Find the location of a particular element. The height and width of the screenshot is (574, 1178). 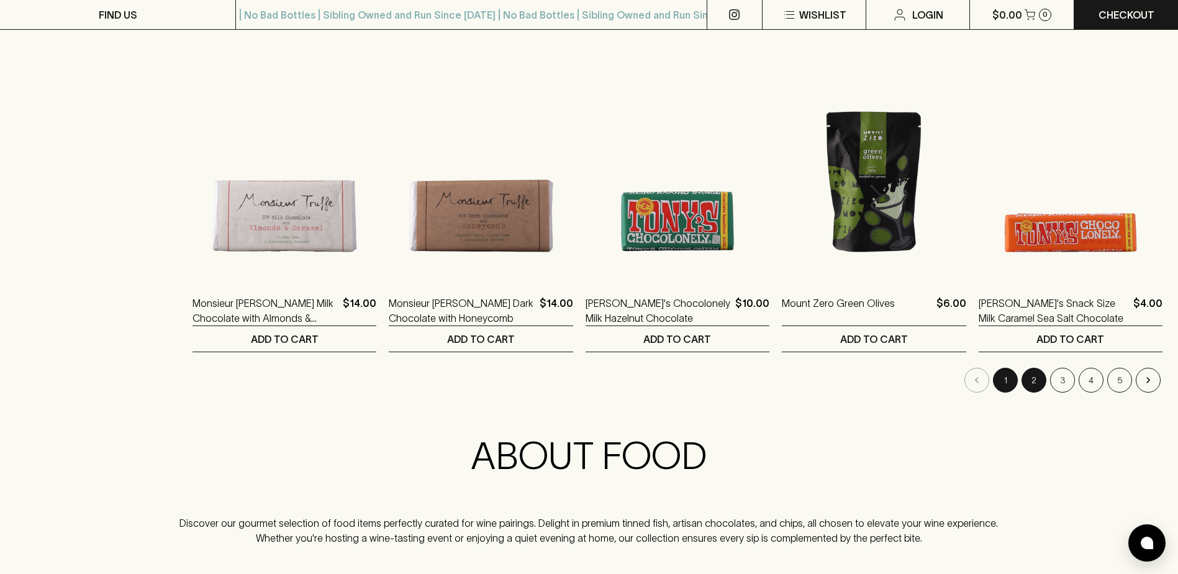

img: Tony's Snack Size Milk Caramel Sea Salt Chocolate is located at coordinates (1071, 168).